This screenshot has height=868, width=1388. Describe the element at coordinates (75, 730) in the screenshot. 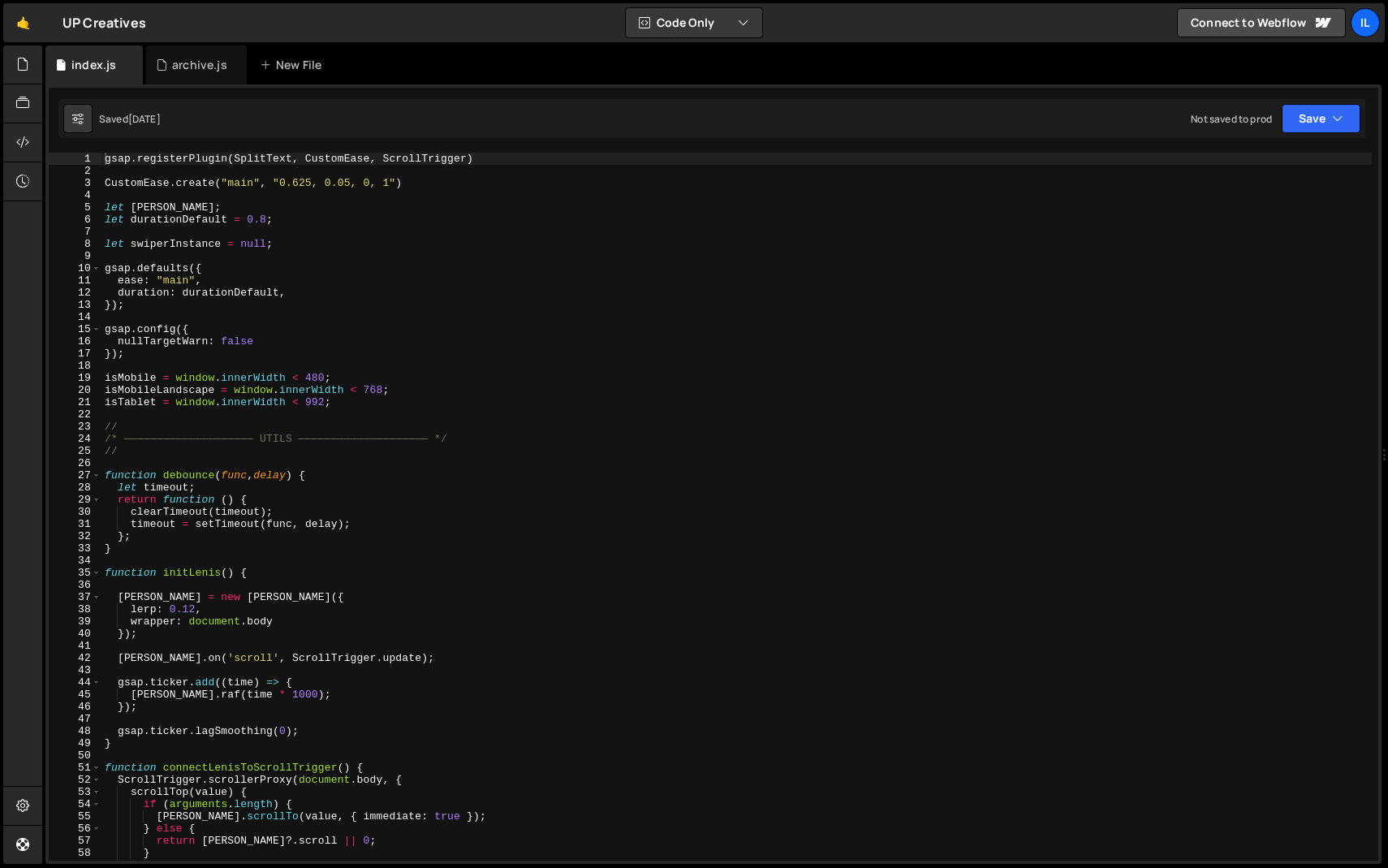

I see `div: 48` at that location.